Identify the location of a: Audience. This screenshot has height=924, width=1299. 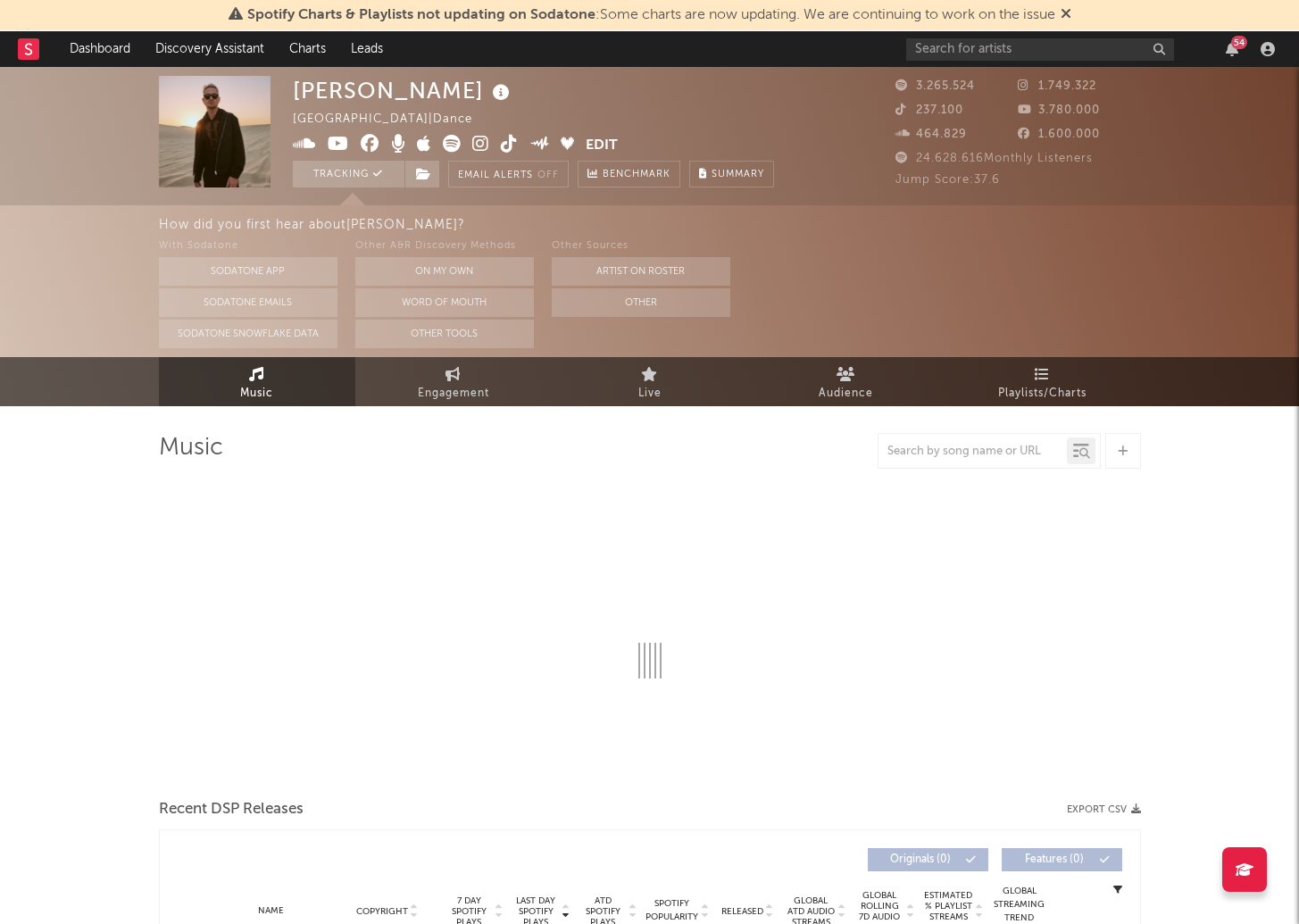
(846, 382).